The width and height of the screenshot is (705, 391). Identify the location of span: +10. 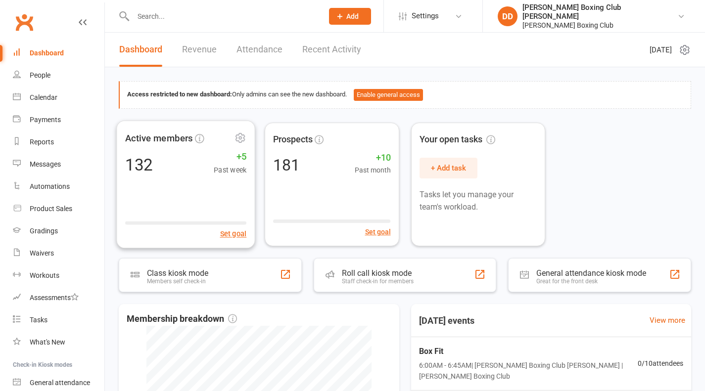
(372, 158).